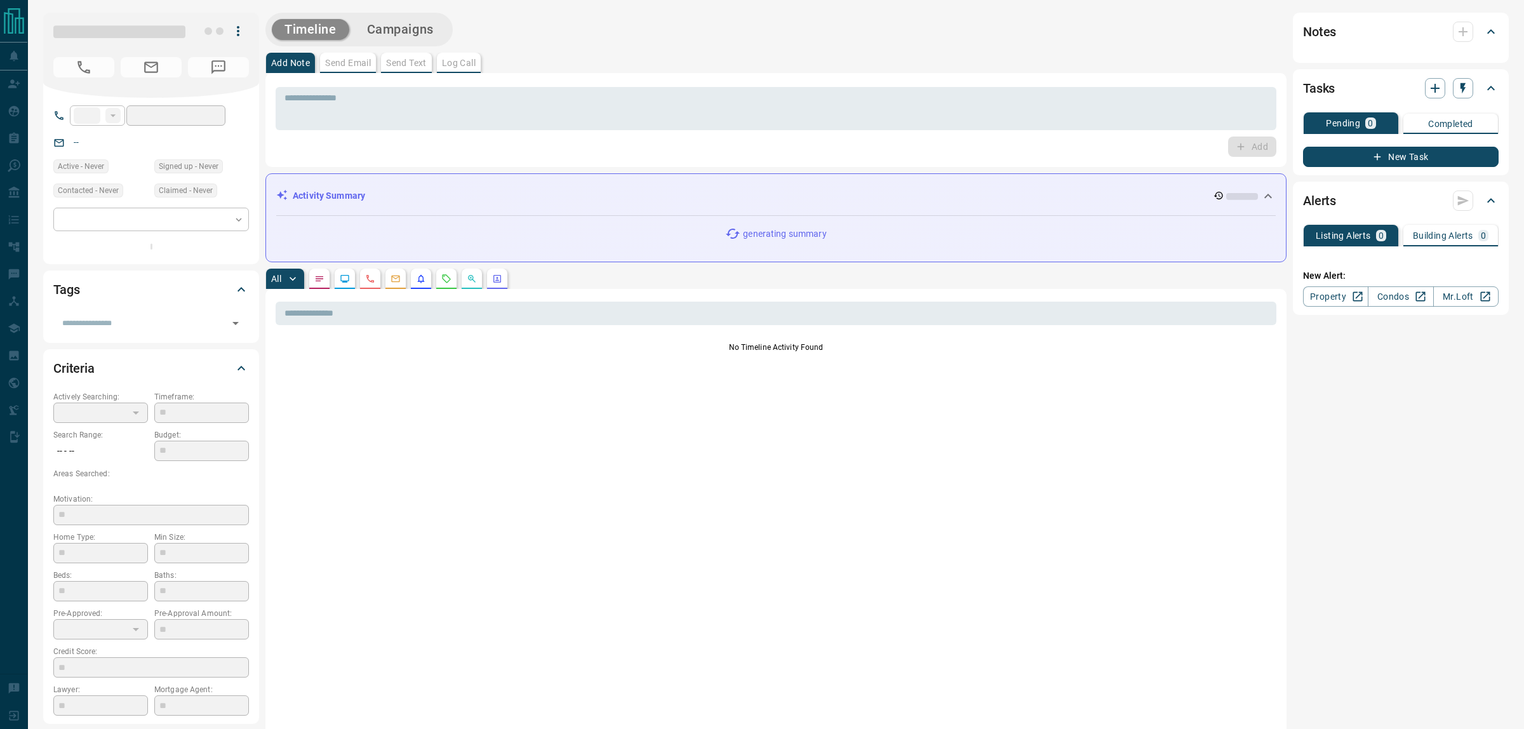 Image resolution: width=1524 pixels, height=729 pixels. What do you see at coordinates (74, 368) in the screenshot?
I see `h2: Criteria` at bounding box center [74, 368].